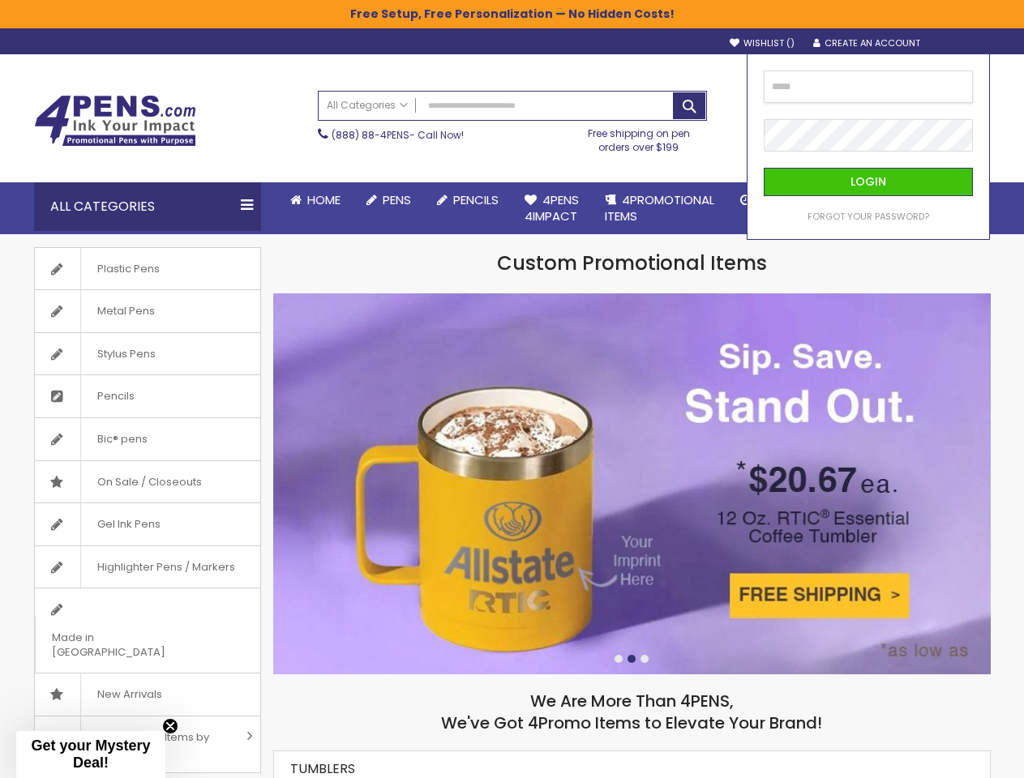 The height and width of the screenshot is (778, 1024). What do you see at coordinates (762, 43) in the screenshot?
I see `a: Wishlist` at bounding box center [762, 43].